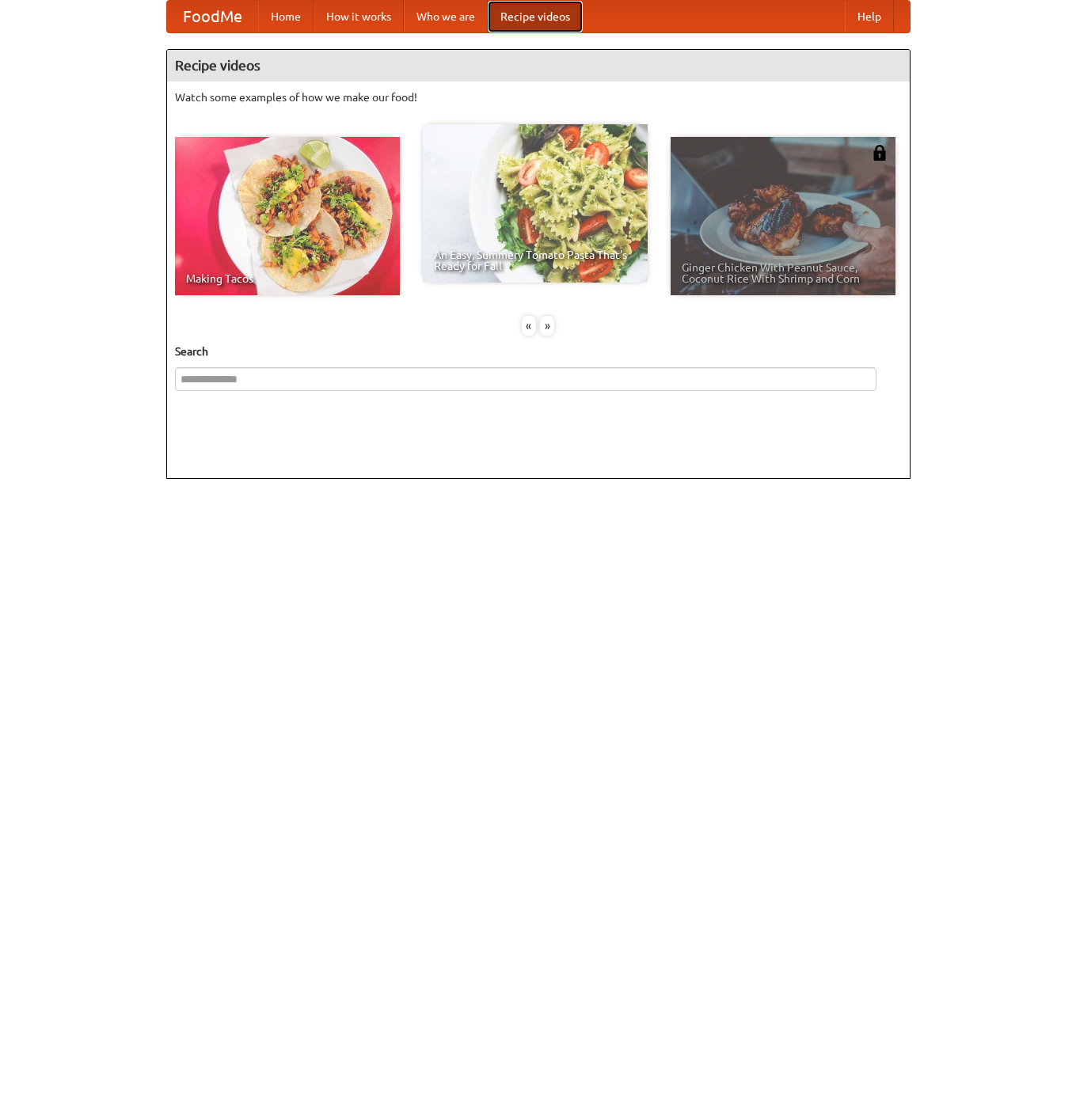 The width and height of the screenshot is (1076, 1120). What do you see at coordinates (880, 153) in the screenshot?
I see `img: 483408.png` at bounding box center [880, 153].